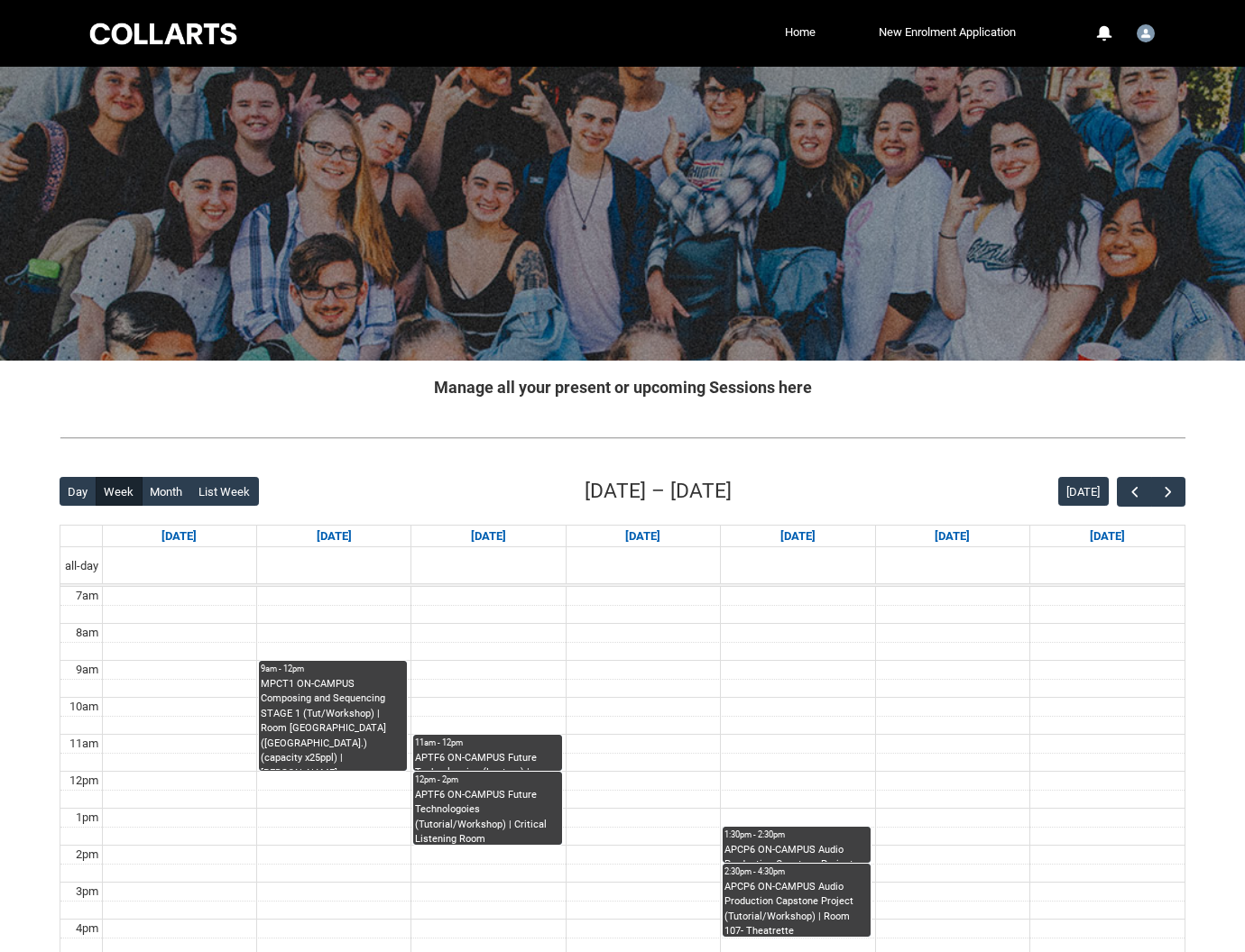  Describe the element at coordinates (119, 492) in the screenshot. I see `button: Week` at that location.